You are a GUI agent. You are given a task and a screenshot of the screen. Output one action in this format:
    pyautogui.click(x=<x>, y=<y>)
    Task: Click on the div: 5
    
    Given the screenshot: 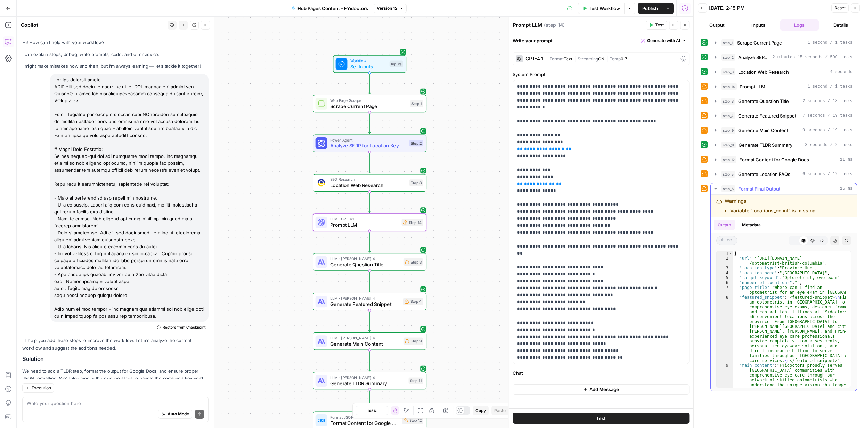 What is the action you would take?
    pyautogui.click(x=724, y=278)
    